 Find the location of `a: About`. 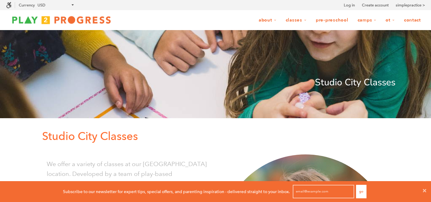

a: About is located at coordinates (267, 20).